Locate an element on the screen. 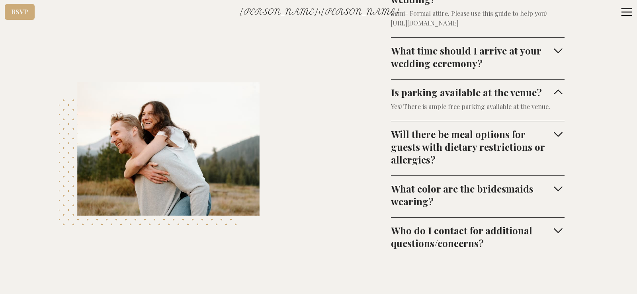 The image size is (637, 294). div: Will there be meal options for guests with dietary restrictions or allergies? is located at coordinates (471, 147).